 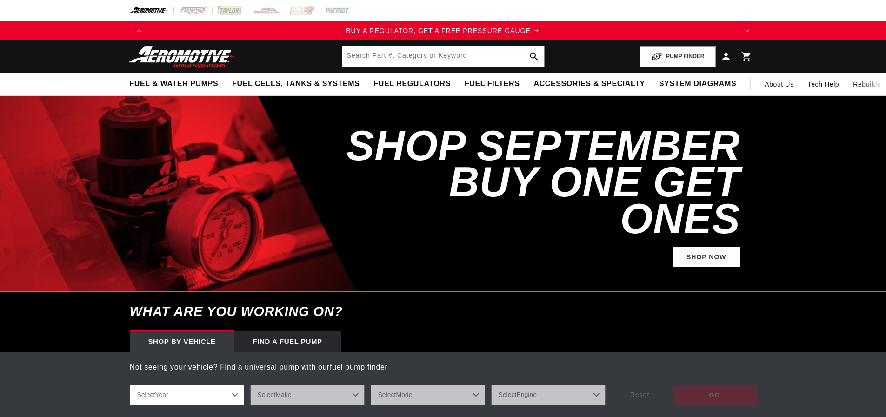 I want to click on span: About Us, so click(x=779, y=84).